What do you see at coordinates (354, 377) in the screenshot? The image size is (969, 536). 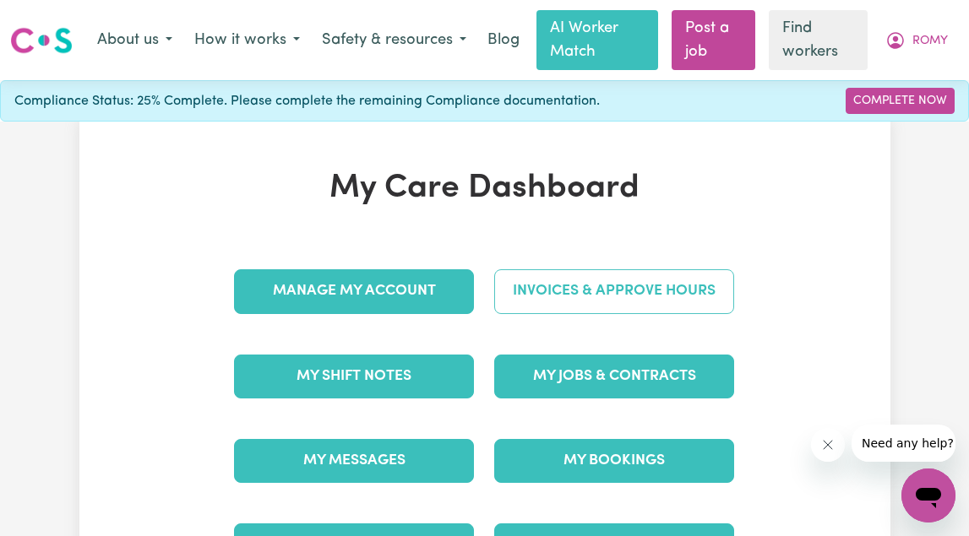 I see `a: My Shift Notes` at bounding box center [354, 377].